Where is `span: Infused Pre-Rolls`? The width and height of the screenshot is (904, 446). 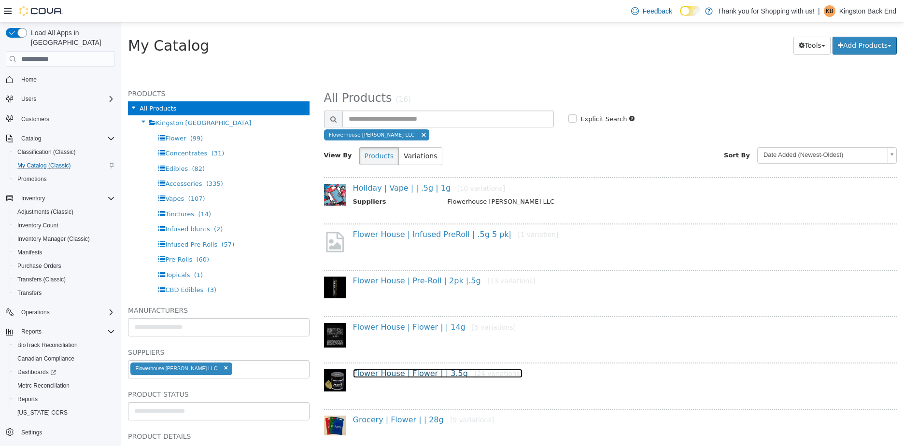
span: Infused Pre-Rolls is located at coordinates (71, 222).